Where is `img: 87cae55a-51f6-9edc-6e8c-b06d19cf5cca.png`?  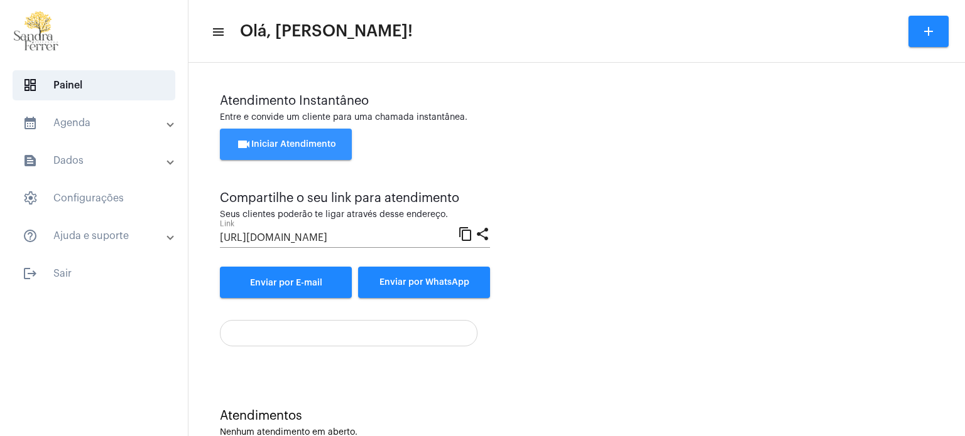 img: 87cae55a-51f6-9edc-6e8c-b06d19cf5cca.png is located at coordinates (36, 31).